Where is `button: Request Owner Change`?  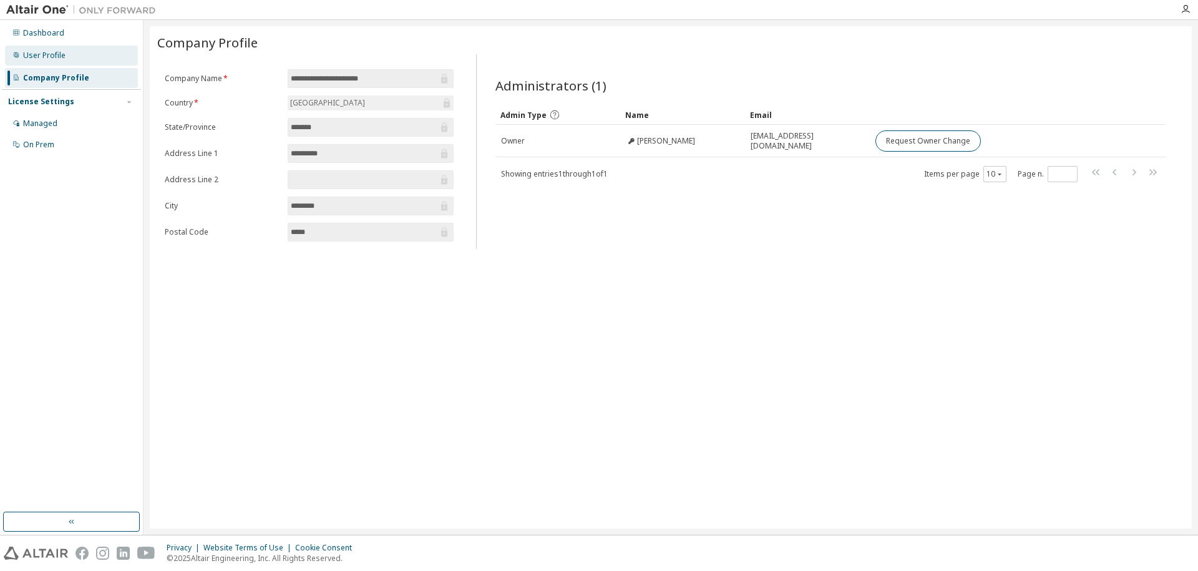 button: Request Owner Change is located at coordinates (928, 141).